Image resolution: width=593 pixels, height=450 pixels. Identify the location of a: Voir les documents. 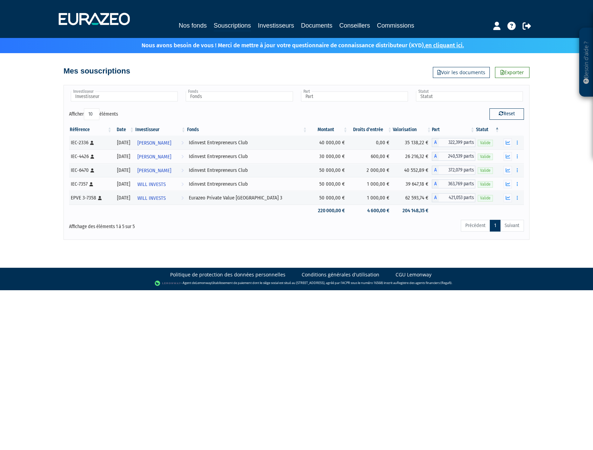
(461, 73).